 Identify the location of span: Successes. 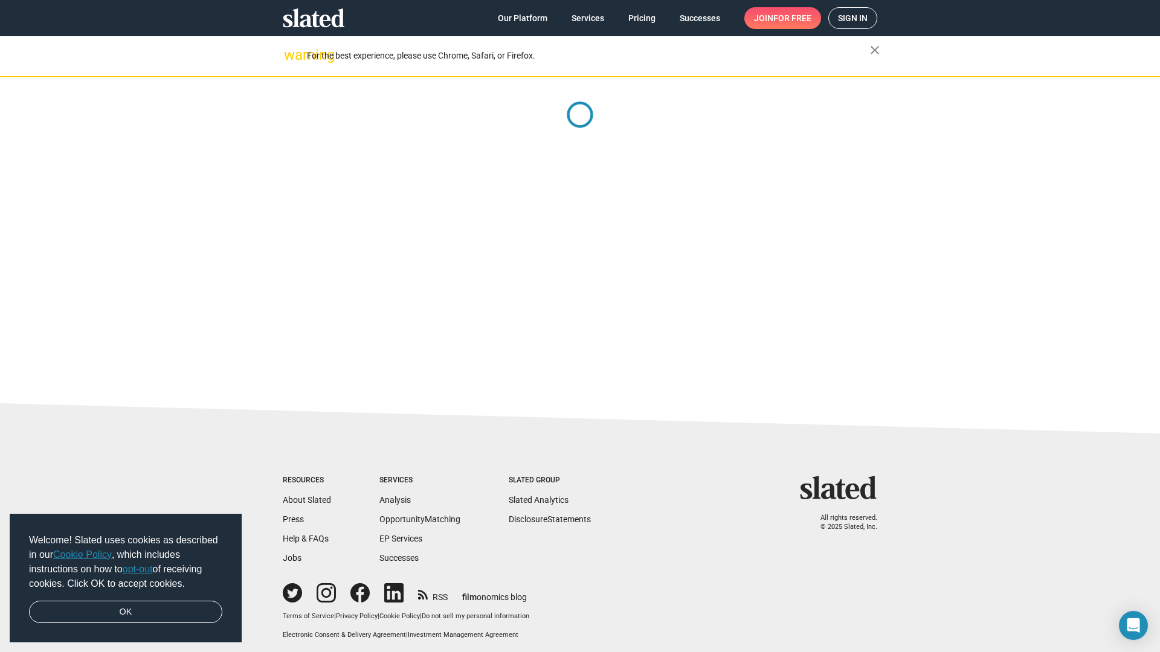
(700, 18).